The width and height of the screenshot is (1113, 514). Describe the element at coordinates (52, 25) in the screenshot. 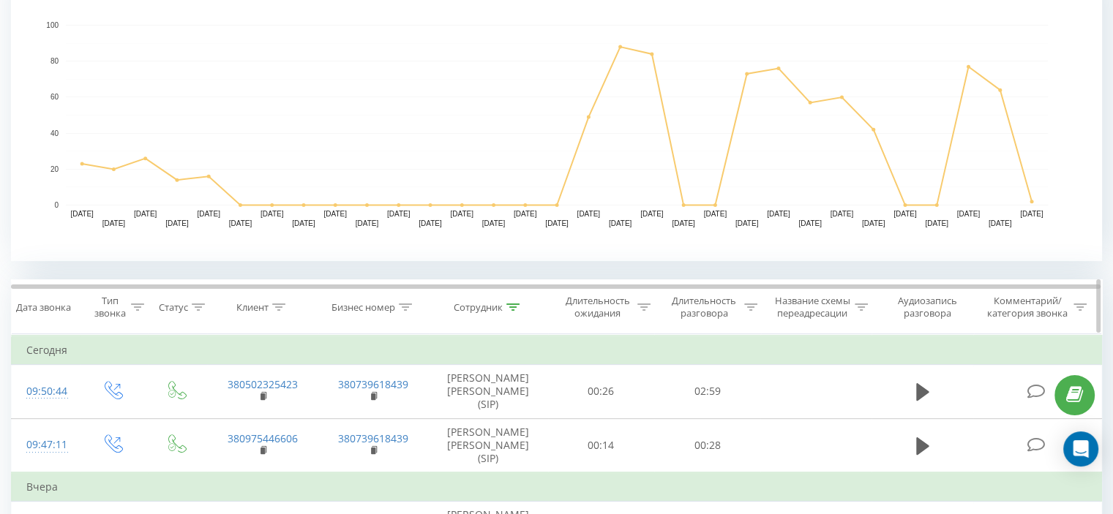

I see `text: 100` at that location.